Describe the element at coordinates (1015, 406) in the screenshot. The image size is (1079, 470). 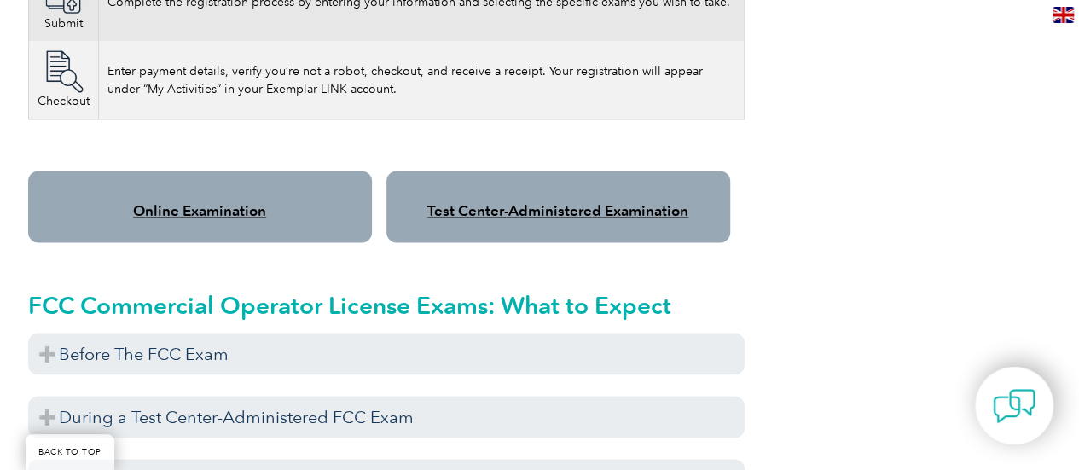
I see `img: contact-chat.png` at that location.